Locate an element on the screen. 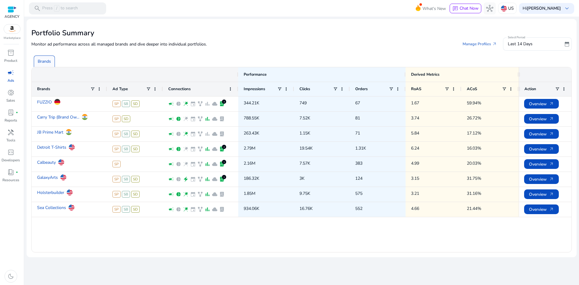 This screenshot has height=285, width=579. h2: Portfolio Summary is located at coordinates (302, 33).